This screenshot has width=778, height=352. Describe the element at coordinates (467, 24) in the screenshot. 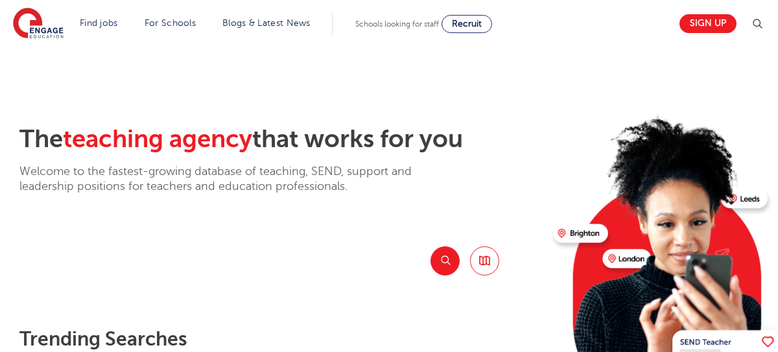

I see `a: Recruit` at that location.